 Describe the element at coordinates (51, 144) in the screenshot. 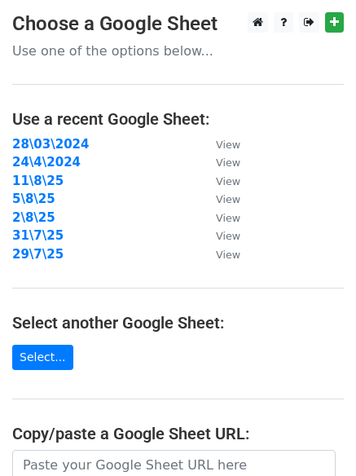

I see `a: 28\03\2024` at that location.